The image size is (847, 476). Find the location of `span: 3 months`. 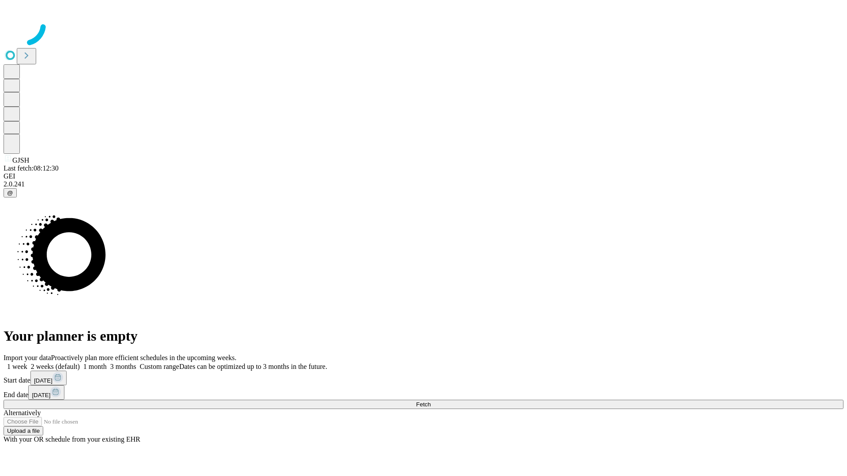

span: 3 months is located at coordinates (123, 366).